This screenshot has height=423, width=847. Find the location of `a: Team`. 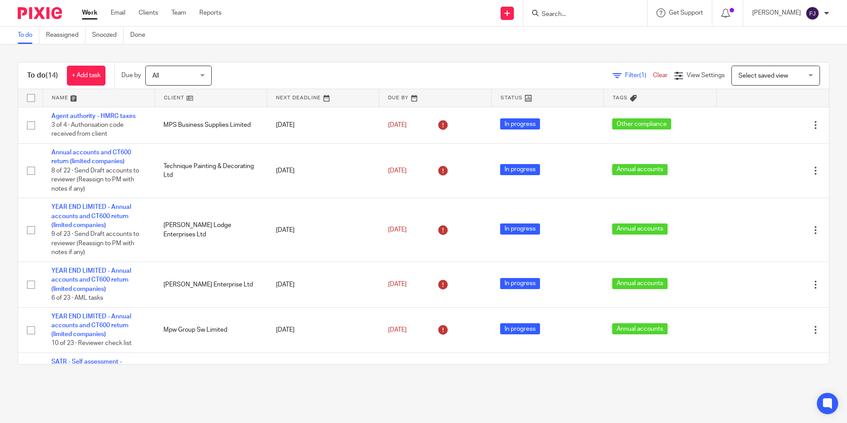

a: Team is located at coordinates (179, 13).